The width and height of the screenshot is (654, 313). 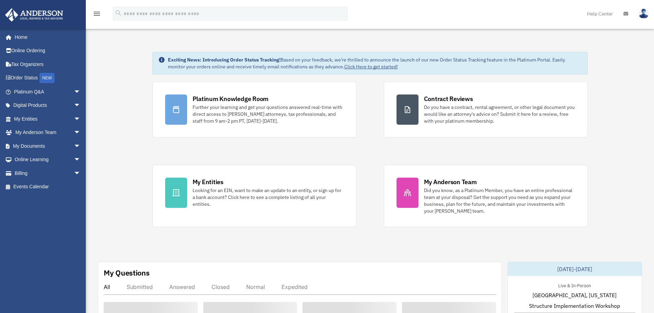 I want to click on i: menu, so click(x=97, y=14).